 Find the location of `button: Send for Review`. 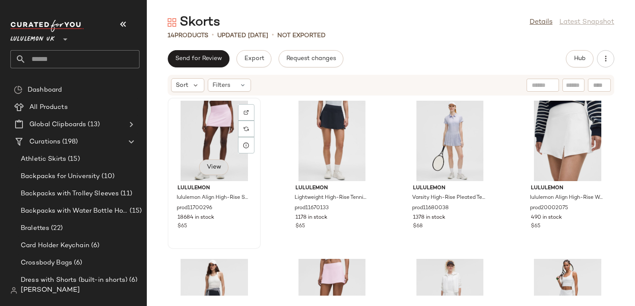

button: Send for Review is located at coordinates (198, 59).